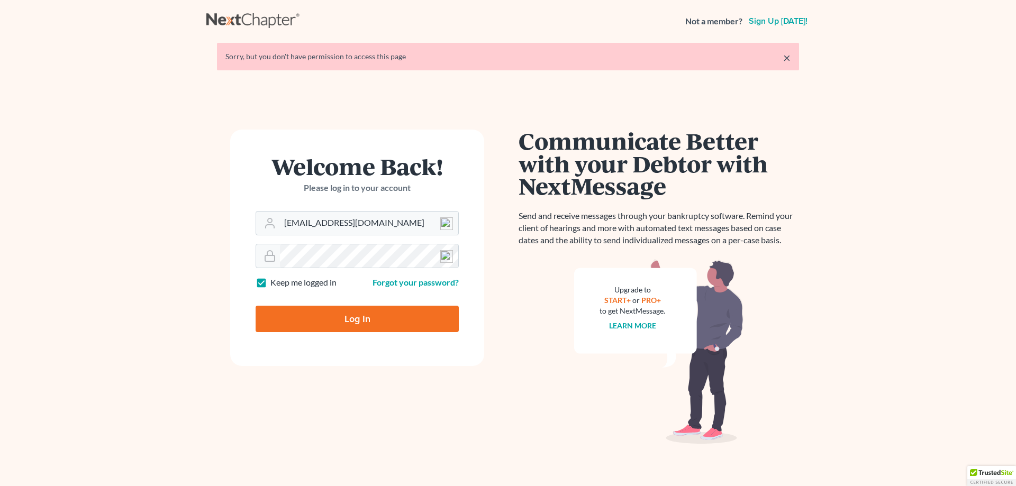 The height and width of the screenshot is (486, 1016). What do you see at coordinates (659, 163) in the screenshot?
I see `h1: Communicate Better with your Debtor with NextMessage` at bounding box center [659, 163].